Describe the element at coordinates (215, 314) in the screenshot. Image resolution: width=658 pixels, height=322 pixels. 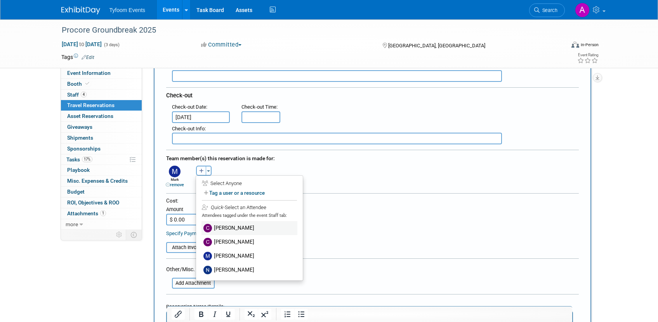
I see `button: Italic` at that location.